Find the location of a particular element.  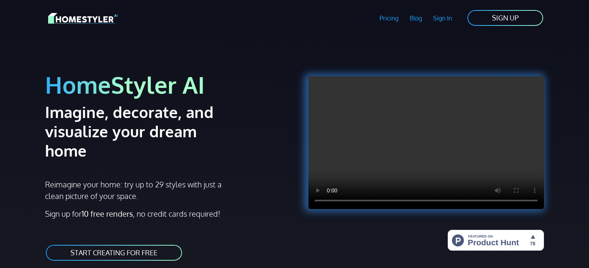

img: HomeStyler AI logo is located at coordinates (83, 18).